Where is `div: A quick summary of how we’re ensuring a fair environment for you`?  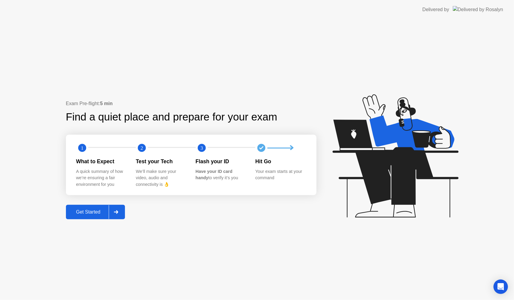
div: A quick summary of how we’re ensuring a fair environment for you is located at coordinates (101, 178).